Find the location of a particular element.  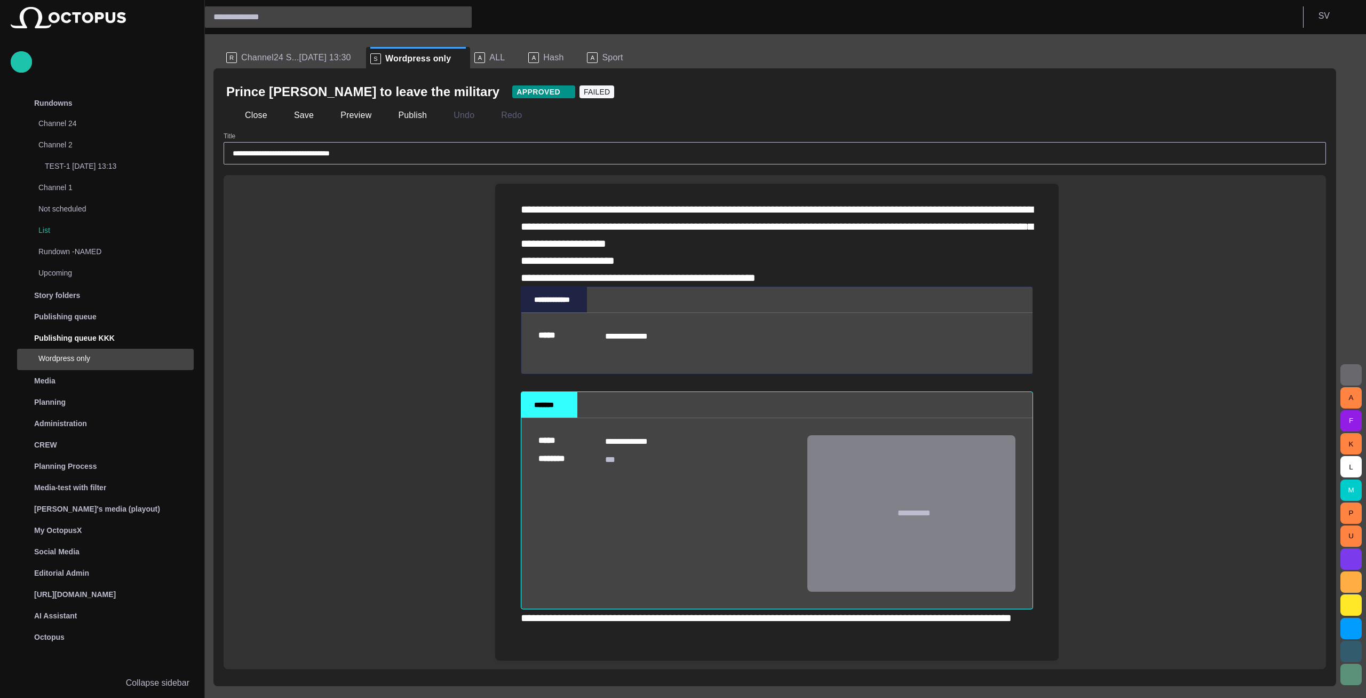

button: P is located at coordinates (1351, 513).